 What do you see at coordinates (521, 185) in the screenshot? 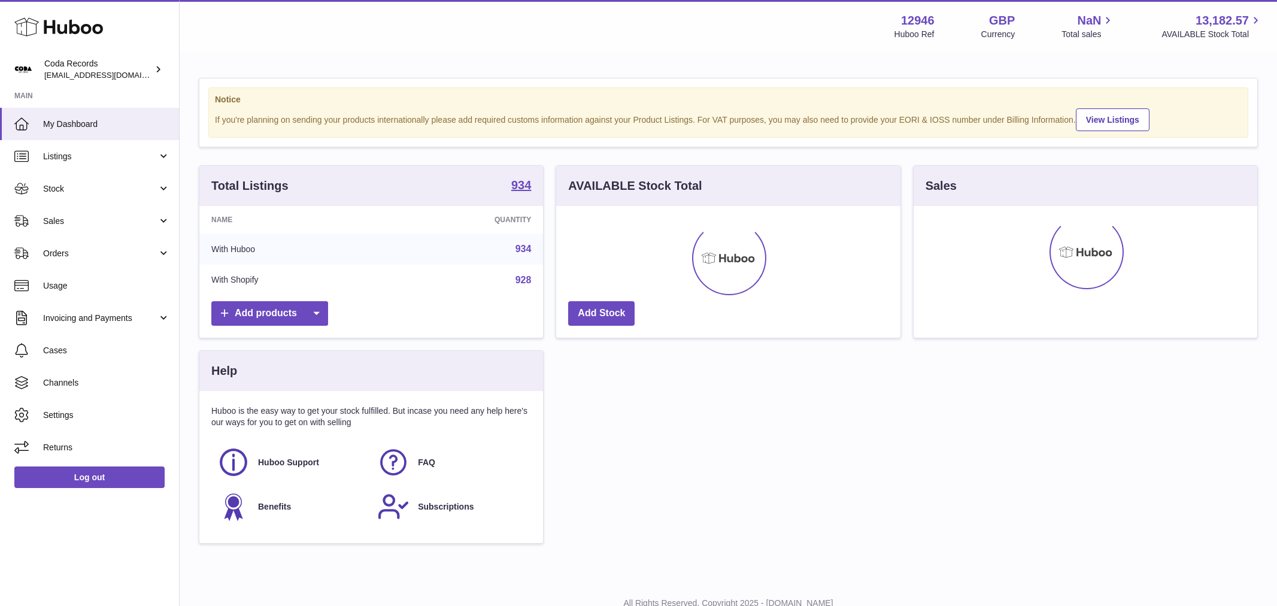
I see `strong: 934` at bounding box center [521, 185].